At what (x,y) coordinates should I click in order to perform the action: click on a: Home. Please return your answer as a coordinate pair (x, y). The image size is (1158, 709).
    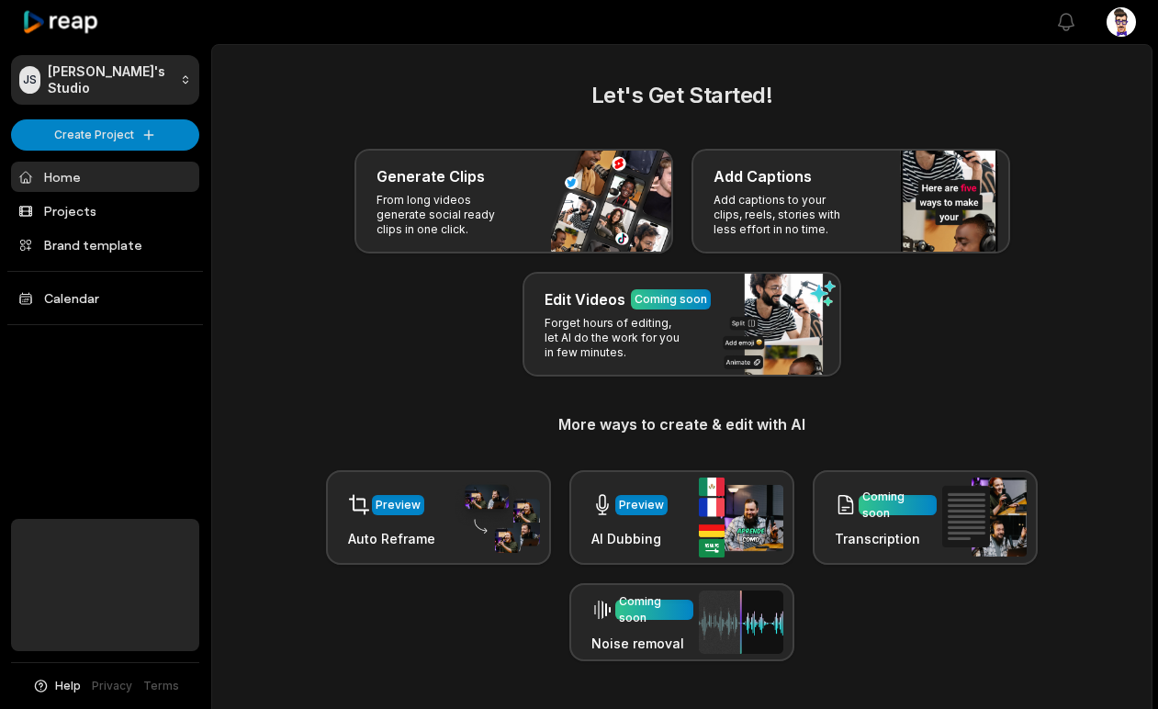
    Looking at the image, I should click on (105, 176).